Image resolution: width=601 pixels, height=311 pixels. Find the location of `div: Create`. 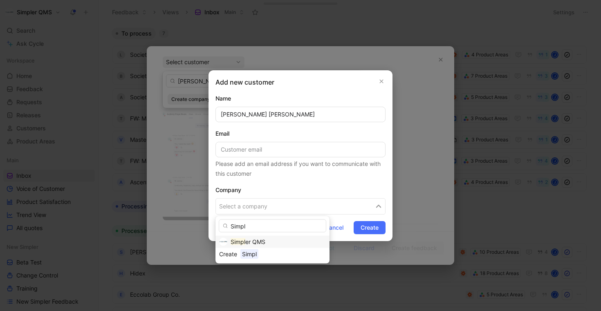

div: Create is located at coordinates (228, 254).